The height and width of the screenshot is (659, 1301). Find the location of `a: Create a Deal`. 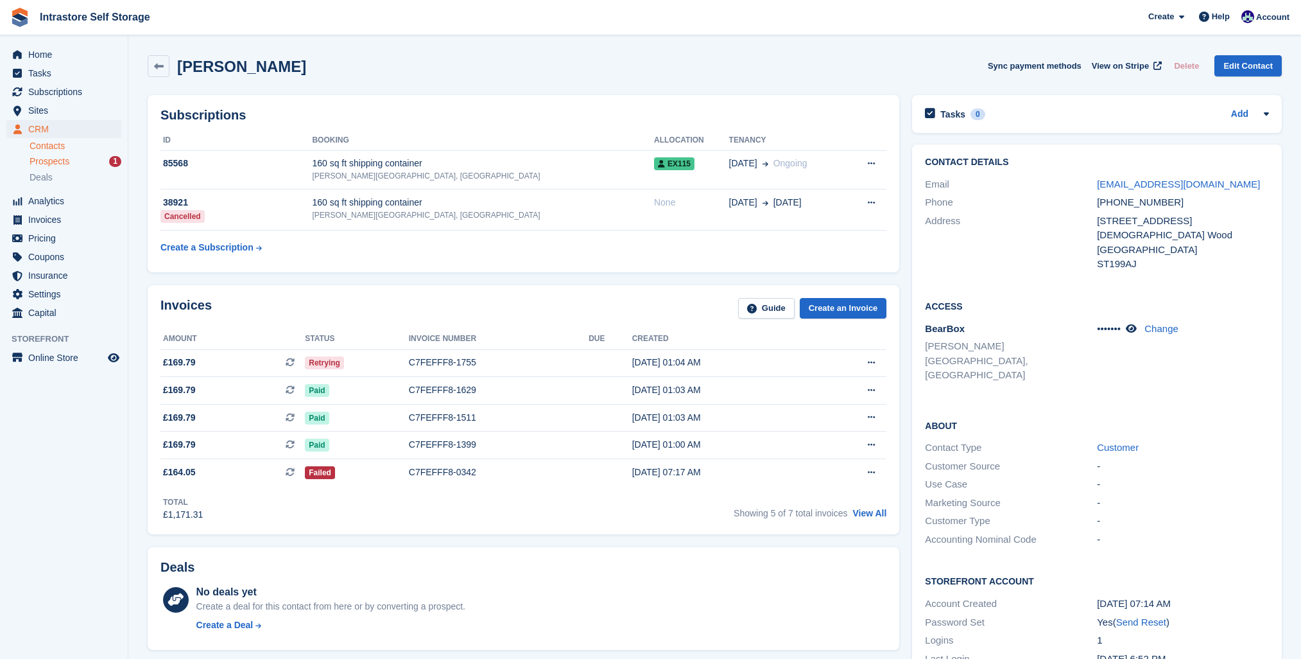

a: Create a Deal is located at coordinates (331, 625).